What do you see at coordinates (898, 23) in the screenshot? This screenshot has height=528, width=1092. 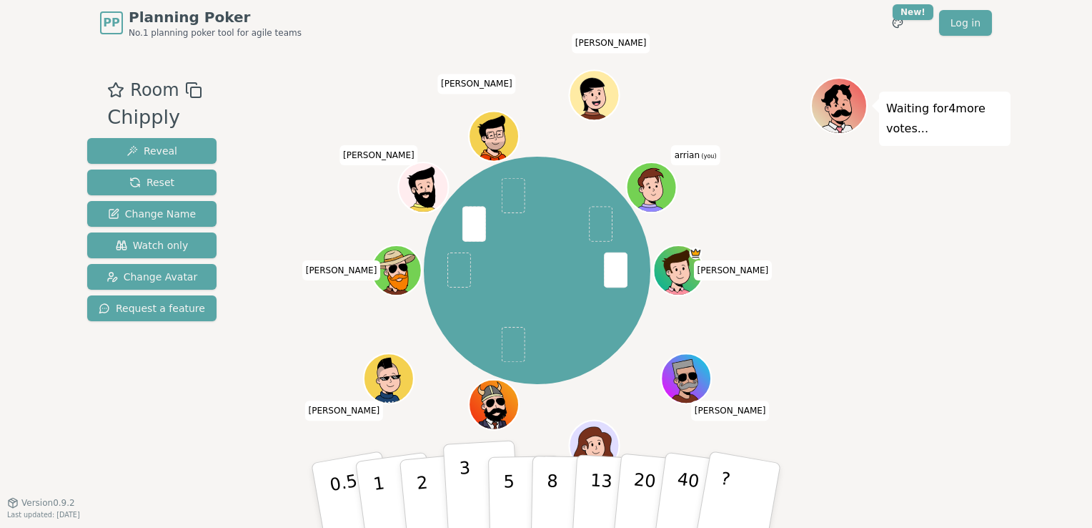 I see `button: New!` at bounding box center [898, 23].